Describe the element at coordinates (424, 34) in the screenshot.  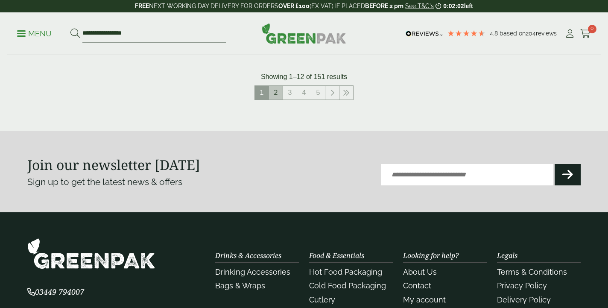
I see `img: REVIEWS.io` at that location.